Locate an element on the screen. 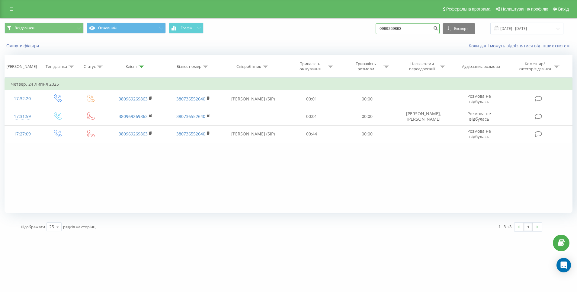 This screenshot has width=577, height=292. div: 17:32:20 is located at coordinates (22, 99).